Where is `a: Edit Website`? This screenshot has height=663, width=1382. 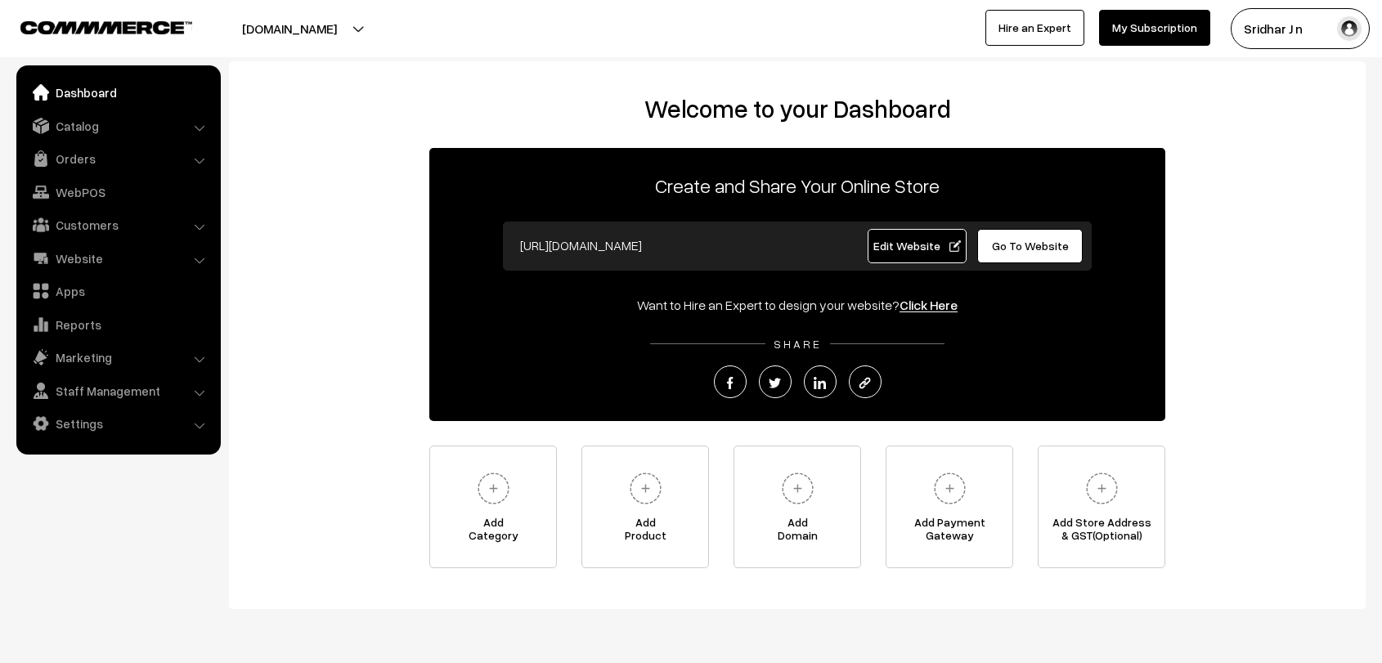 a: Edit Website is located at coordinates (917, 246).